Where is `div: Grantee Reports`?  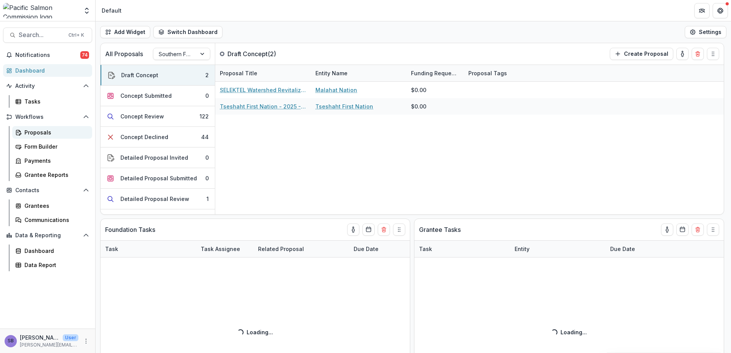
div: Grantee Reports is located at coordinates (55, 175).